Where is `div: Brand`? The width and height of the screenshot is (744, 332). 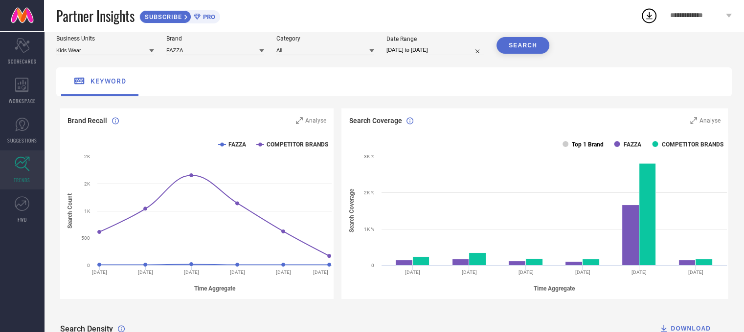
div: Brand is located at coordinates (215, 39).